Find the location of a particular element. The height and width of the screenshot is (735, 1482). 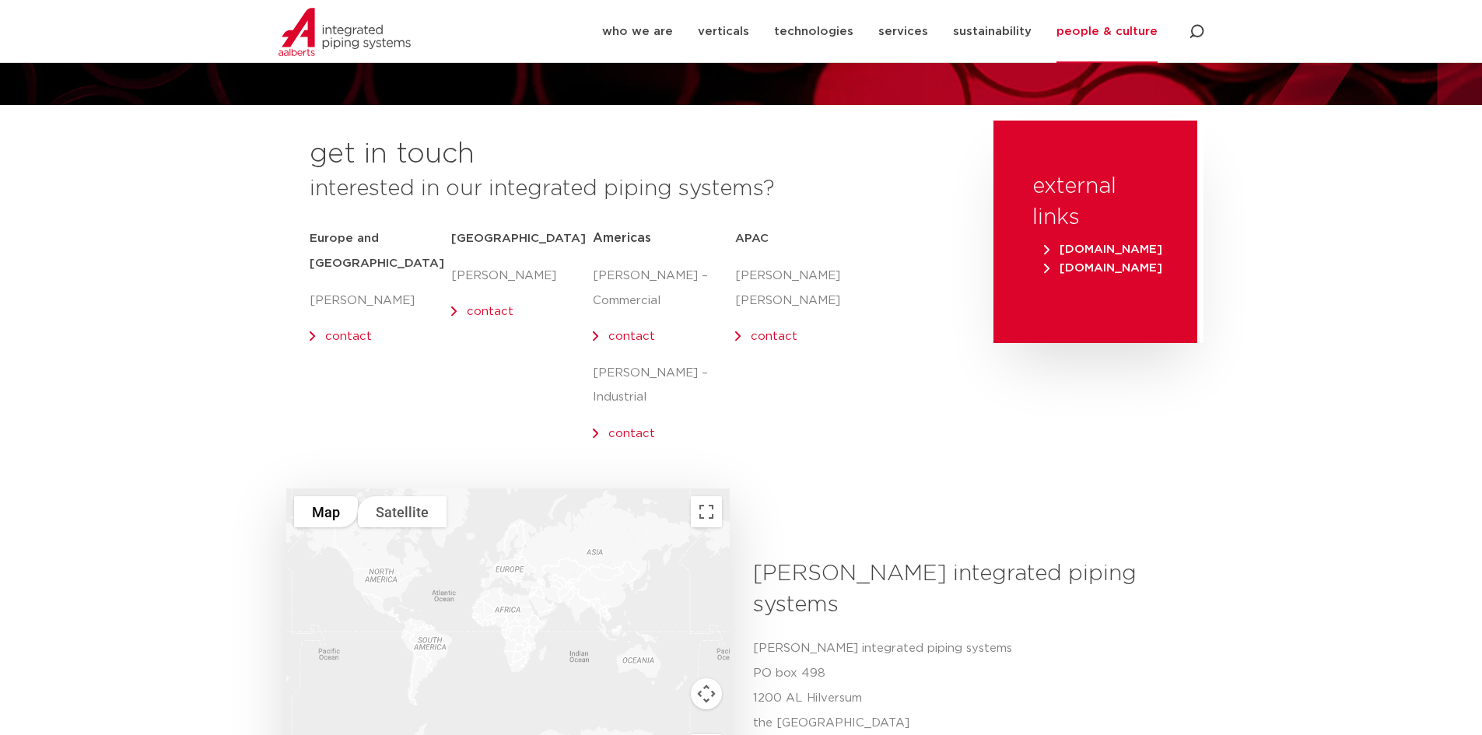

button: Toggle fullscreen view is located at coordinates (706, 512).